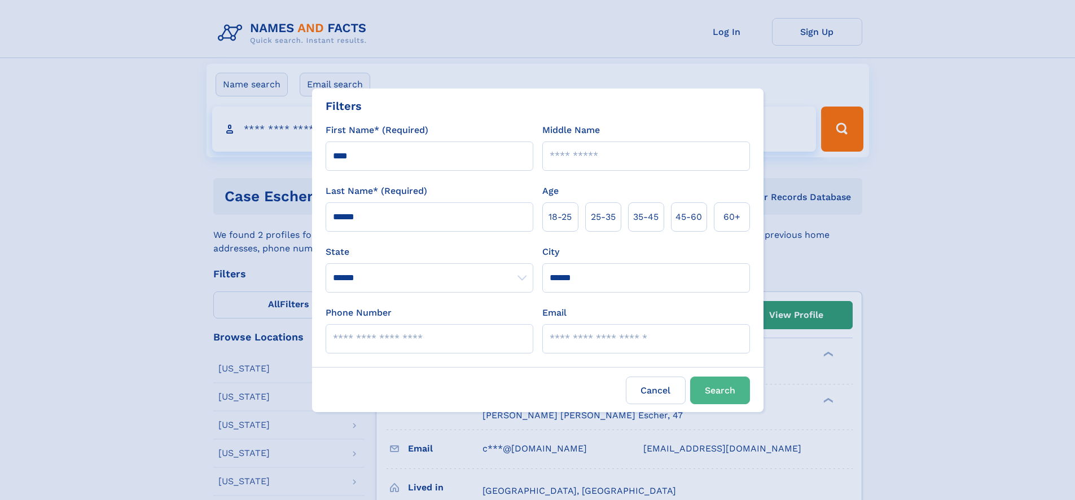 The width and height of the screenshot is (1075, 500). What do you see at coordinates (344, 106) in the screenshot?
I see `div: Filters` at bounding box center [344, 106].